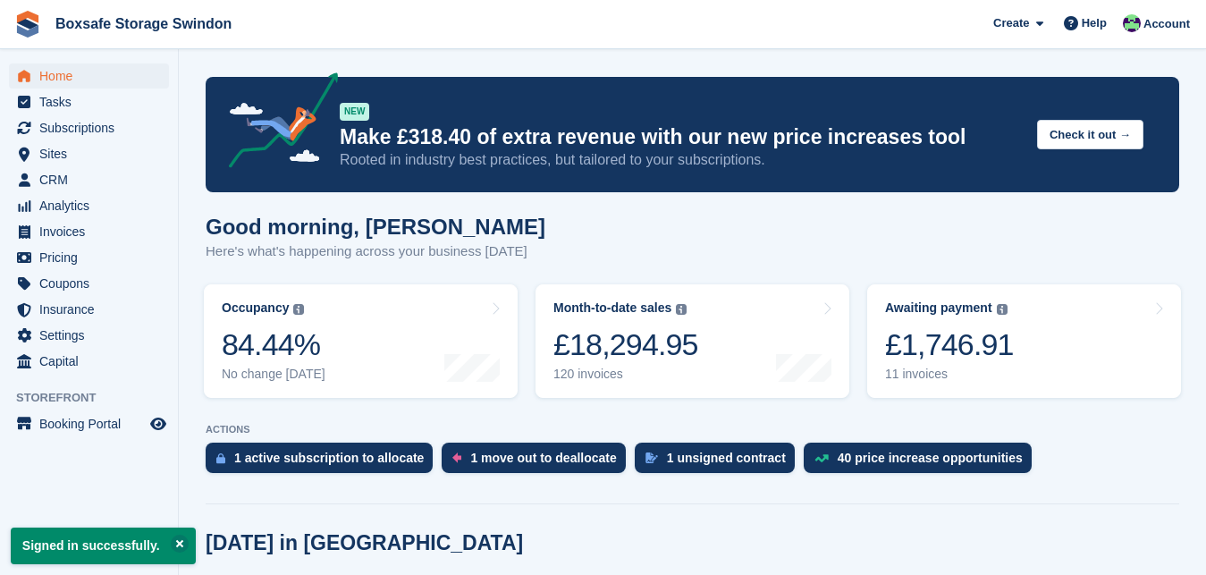 Image resolution: width=1206 pixels, height=575 pixels. What do you see at coordinates (158, 424) in the screenshot?
I see `a: Preview store` at bounding box center [158, 424].